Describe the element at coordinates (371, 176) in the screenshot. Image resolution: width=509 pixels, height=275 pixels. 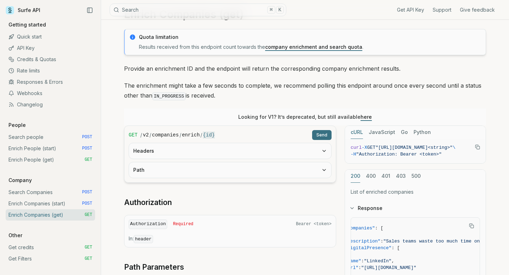
I see `button: 400` at that location.